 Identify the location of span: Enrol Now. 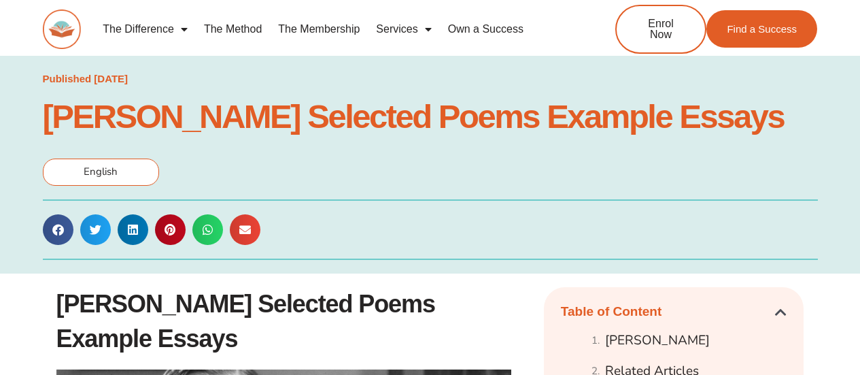
(661, 29).